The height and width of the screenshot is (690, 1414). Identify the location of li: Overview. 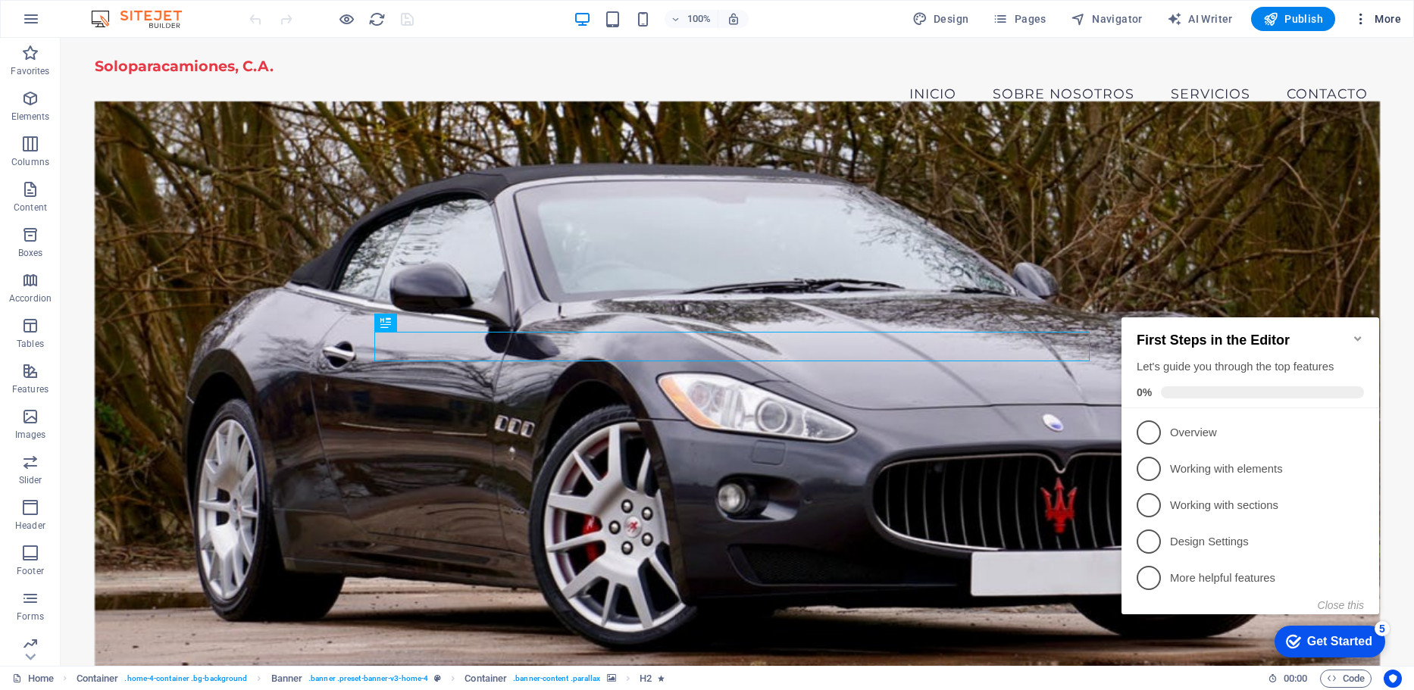
(135, 137).